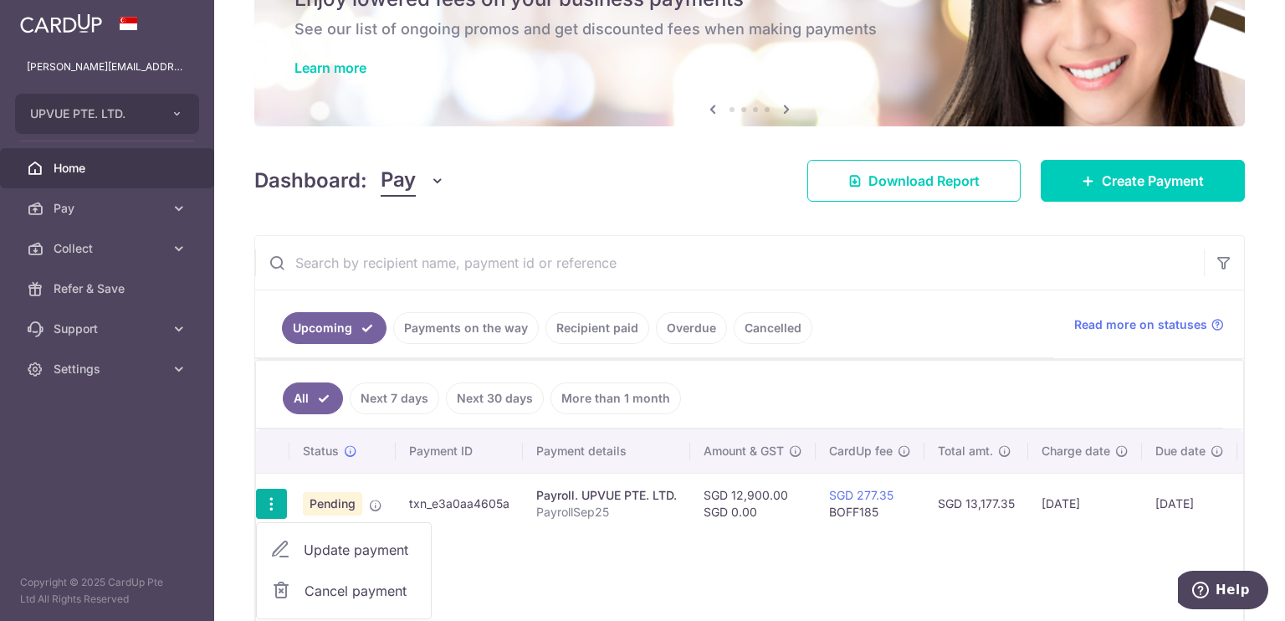 Image resolution: width=1285 pixels, height=621 pixels. Describe the element at coordinates (459, 451) in the screenshot. I see `th: Payment ID` at that location.